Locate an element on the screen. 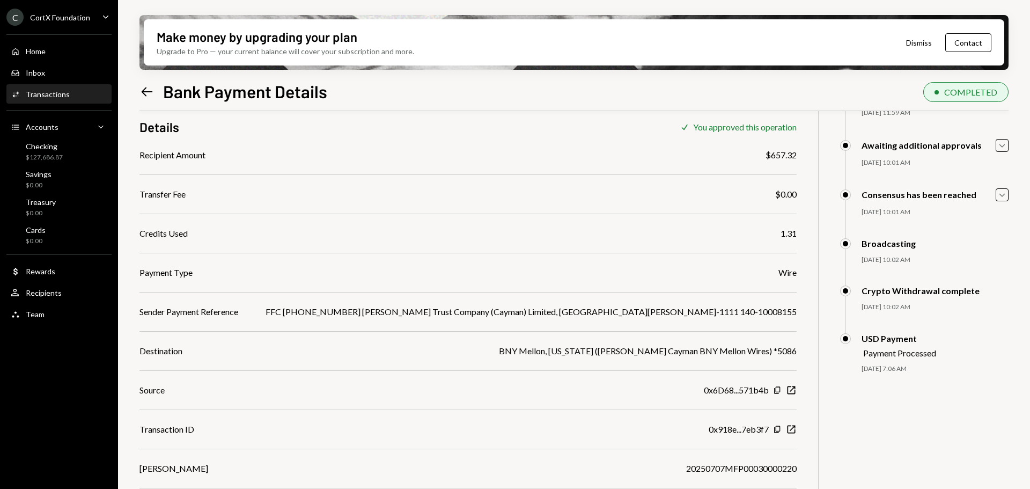  a: Cards$0.00 is located at coordinates (59, 235).